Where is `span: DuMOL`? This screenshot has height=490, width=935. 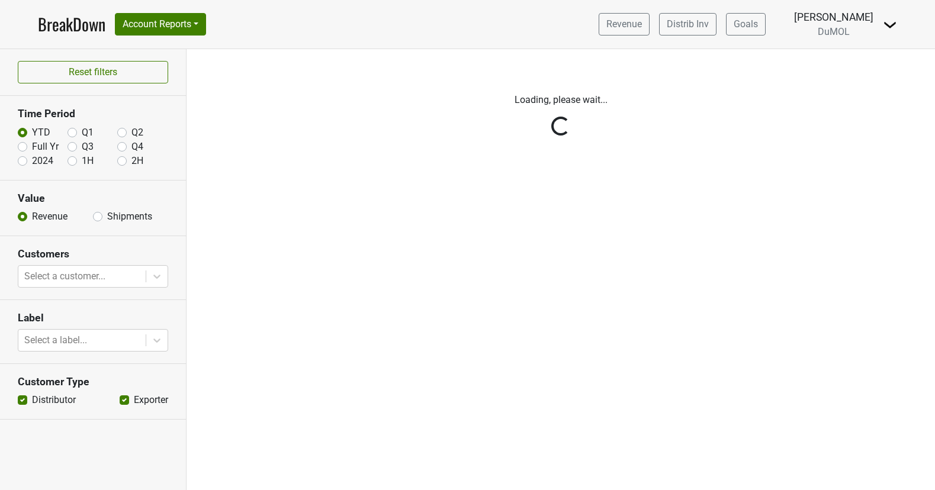
span: DuMOL is located at coordinates (834, 31).